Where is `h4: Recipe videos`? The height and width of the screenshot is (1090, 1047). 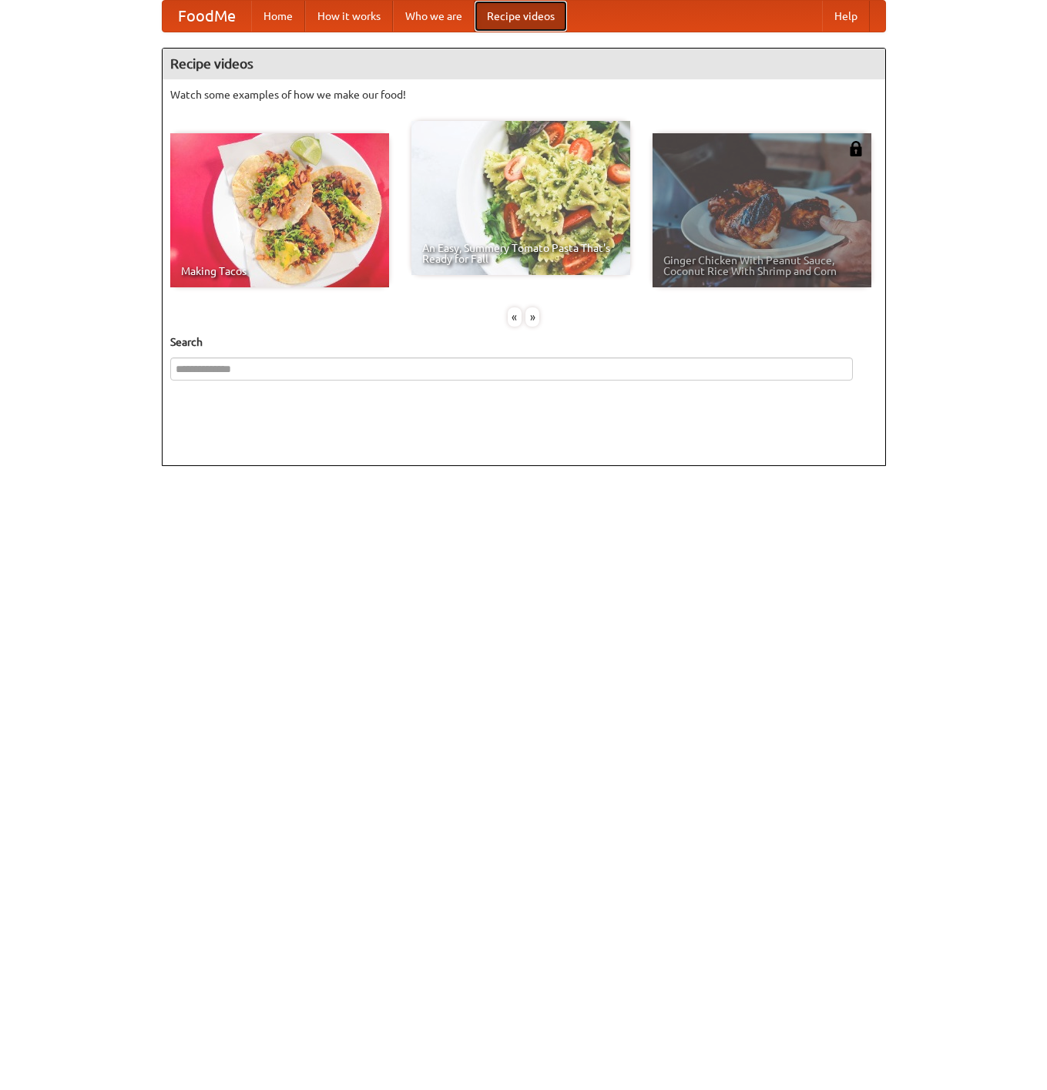
h4: Recipe videos is located at coordinates (524, 64).